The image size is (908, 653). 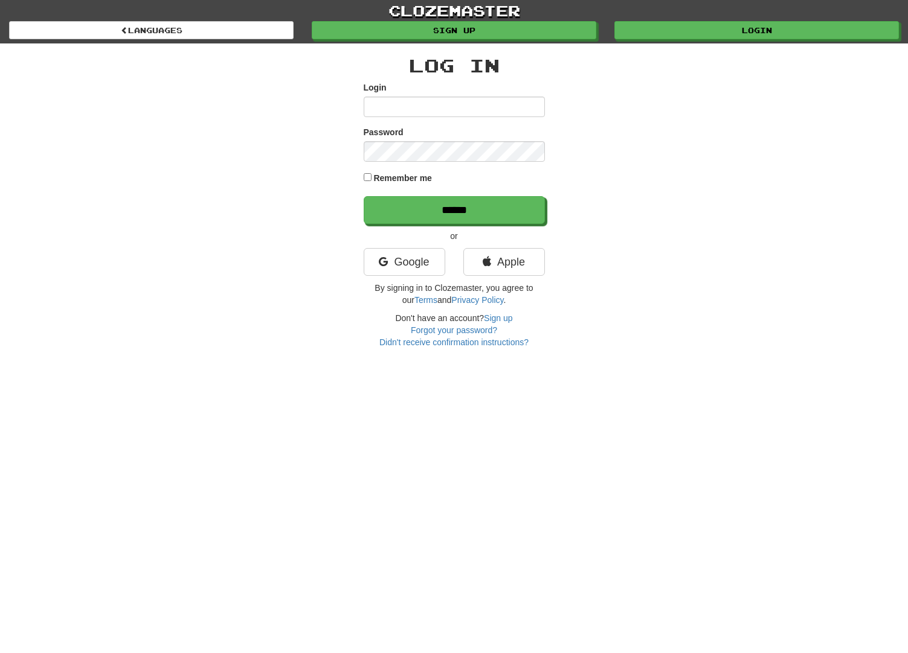 I want to click on p: By signing in to Clozemaster, you agree to our and ., so click(x=454, y=294).